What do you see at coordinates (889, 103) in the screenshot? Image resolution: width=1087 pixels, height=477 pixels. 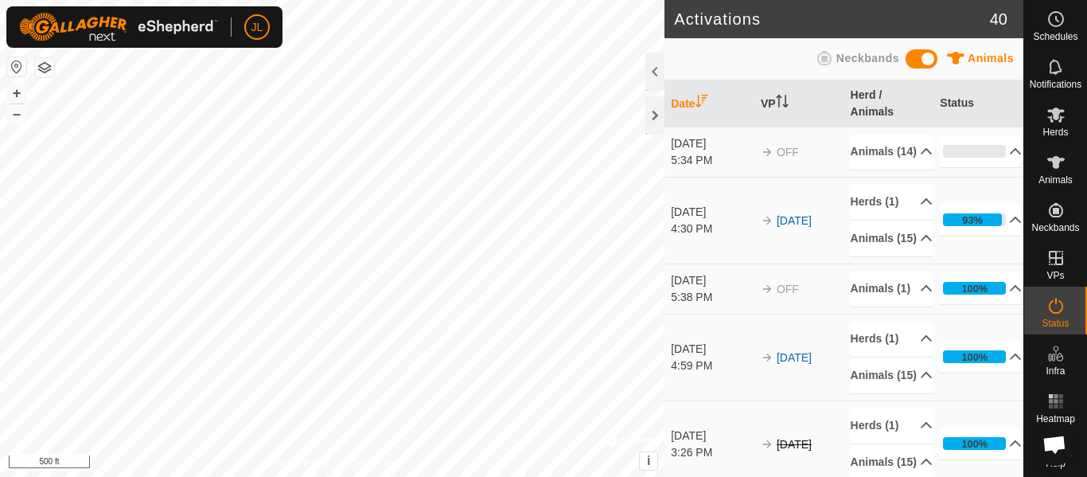 I see `th: Herd / Animals` at bounding box center [889, 103].